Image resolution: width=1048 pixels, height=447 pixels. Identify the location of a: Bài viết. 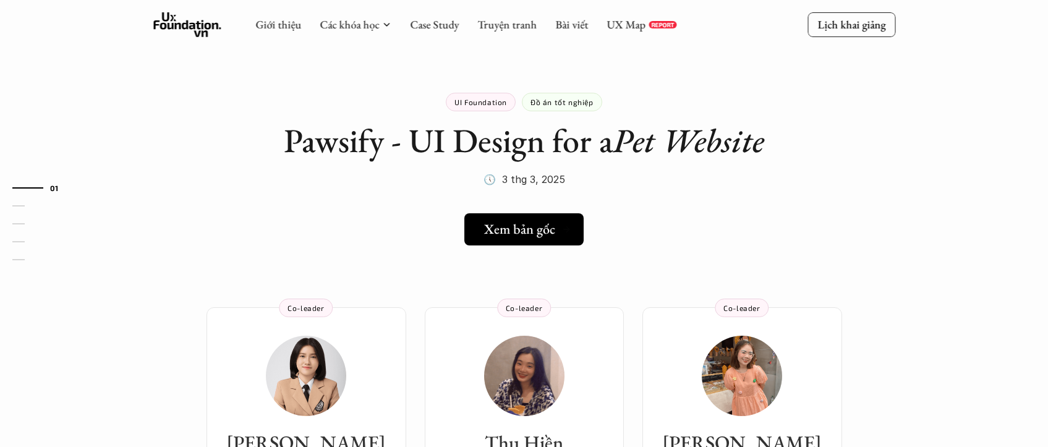
(572, 24).